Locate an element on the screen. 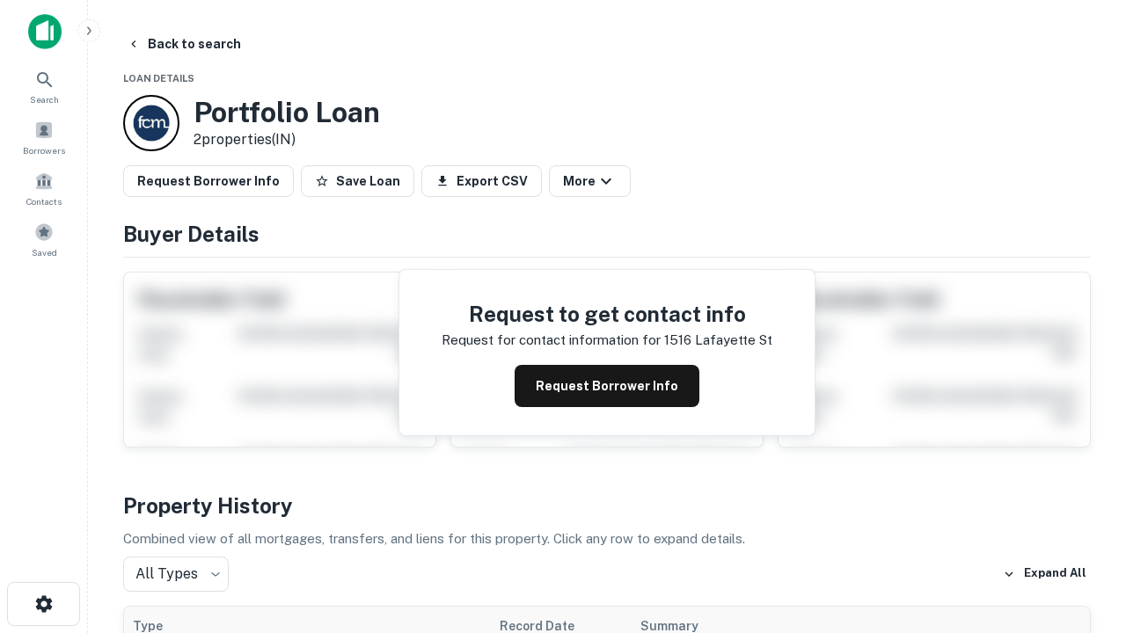  a: Contacts is located at coordinates (44, 188).